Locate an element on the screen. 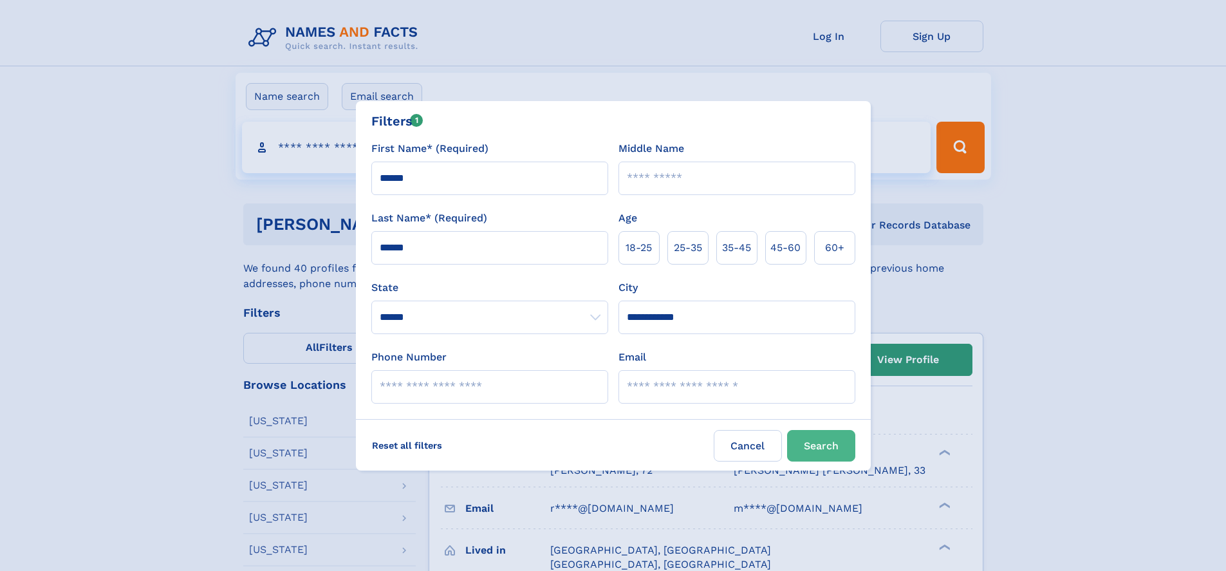 The height and width of the screenshot is (571, 1226). label: State is located at coordinates (490, 288).